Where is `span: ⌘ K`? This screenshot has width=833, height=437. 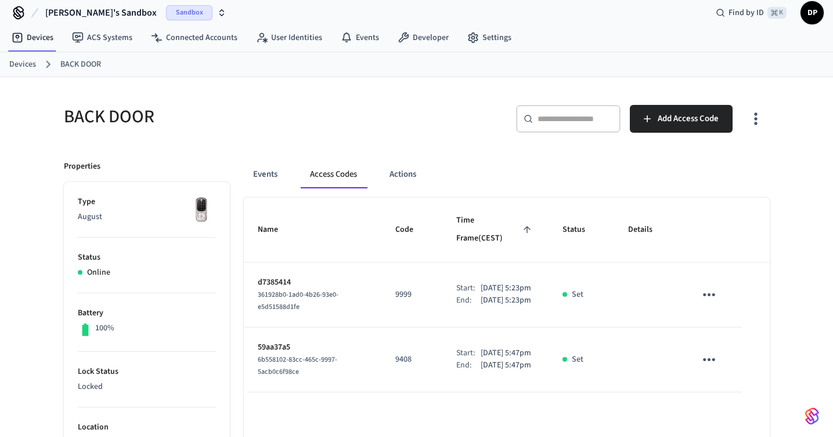
span: ⌘ K is located at coordinates (776, 13).